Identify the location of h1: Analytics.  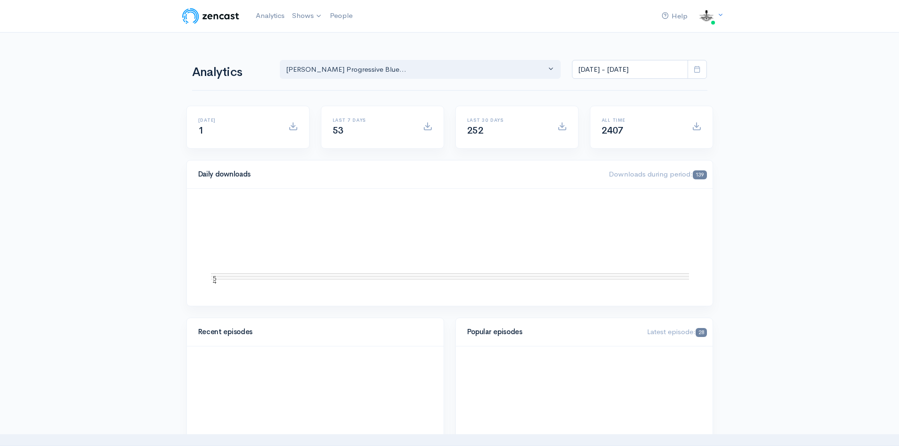
(230, 72).